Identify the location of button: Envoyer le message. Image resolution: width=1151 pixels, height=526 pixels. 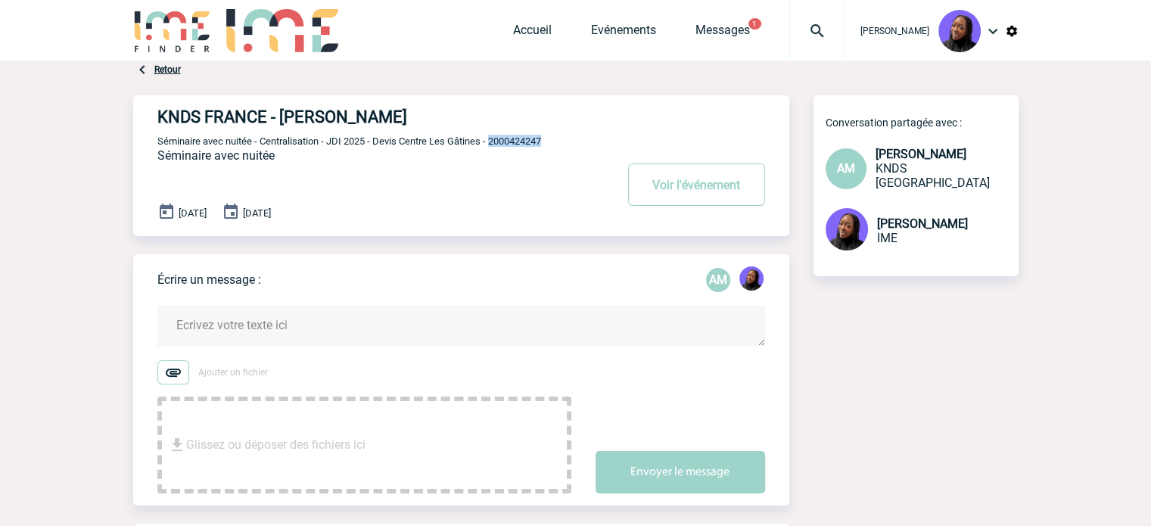
(681, 472).